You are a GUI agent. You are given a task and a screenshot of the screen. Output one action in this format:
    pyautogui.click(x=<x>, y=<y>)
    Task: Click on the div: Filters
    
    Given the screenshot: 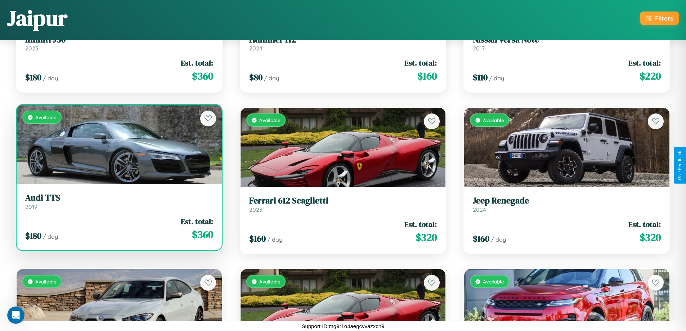 What is the action you would take?
    pyautogui.click(x=664, y=18)
    